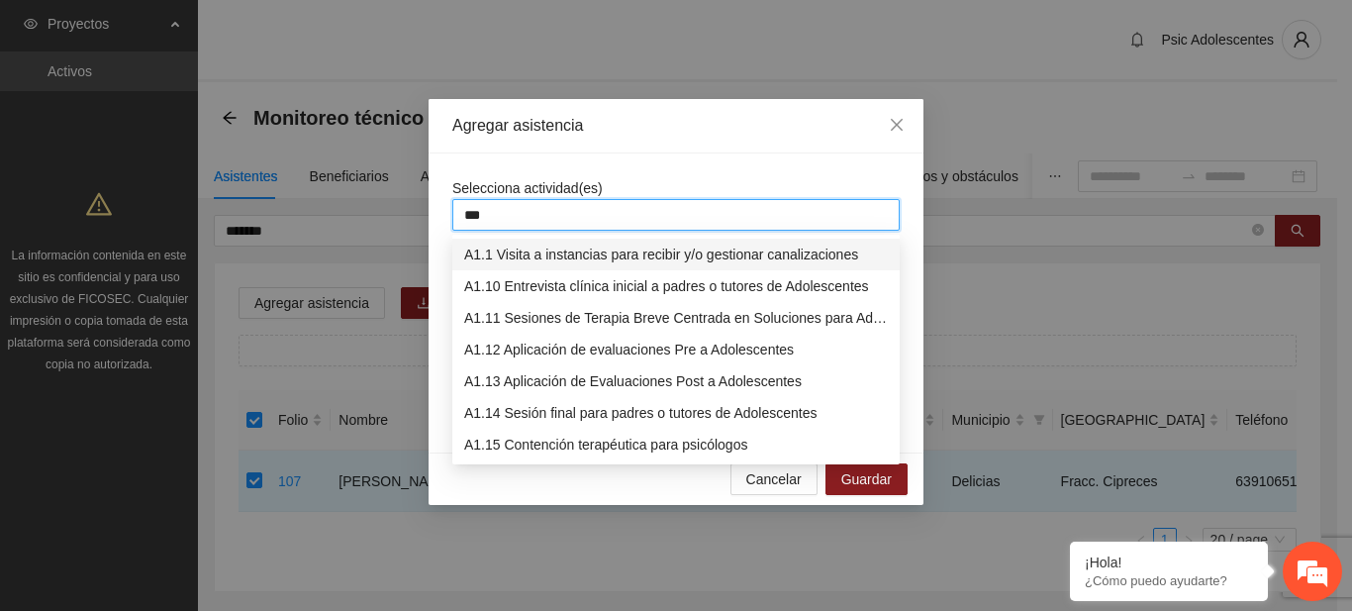  Describe the element at coordinates (676, 318) in the screenshot. I see `div: A1.11 Sesiones de Terapia Breve Centrada en Soluciones para Adolescentes` at that location.